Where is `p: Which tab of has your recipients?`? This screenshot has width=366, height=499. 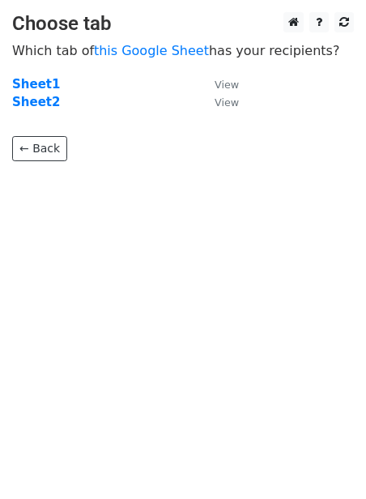
p: Which tab of has your recipients? is located at coordinates (183, 50).